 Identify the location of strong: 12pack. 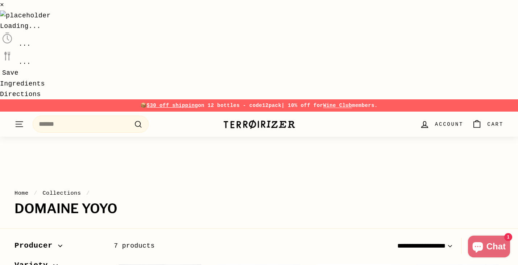
(272, 106).